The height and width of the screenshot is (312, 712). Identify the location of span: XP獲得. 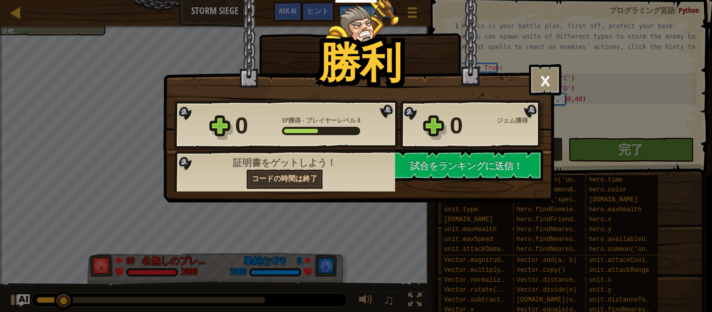
(292, 120).